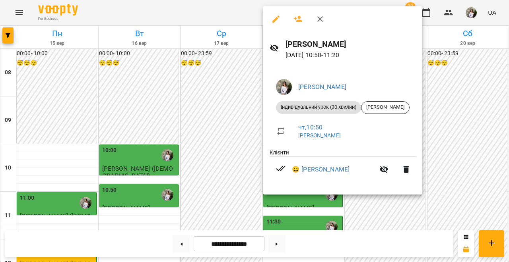  Describe the element at coordinates (281, 169) in the screenshot. I see `svg: Візит сплачено` at that location.